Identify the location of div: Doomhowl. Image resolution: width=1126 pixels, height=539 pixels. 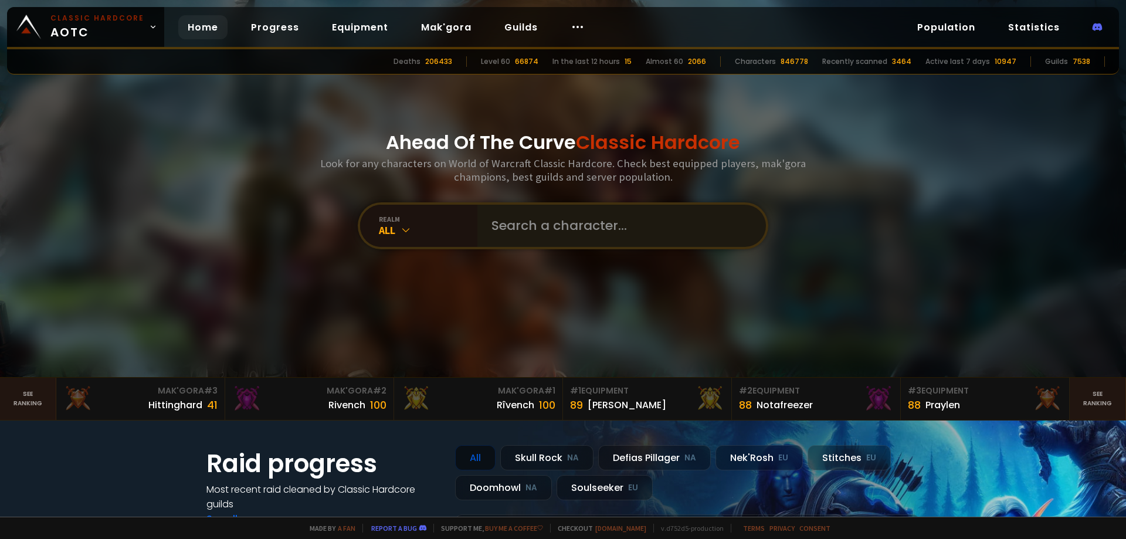
(503, 488).